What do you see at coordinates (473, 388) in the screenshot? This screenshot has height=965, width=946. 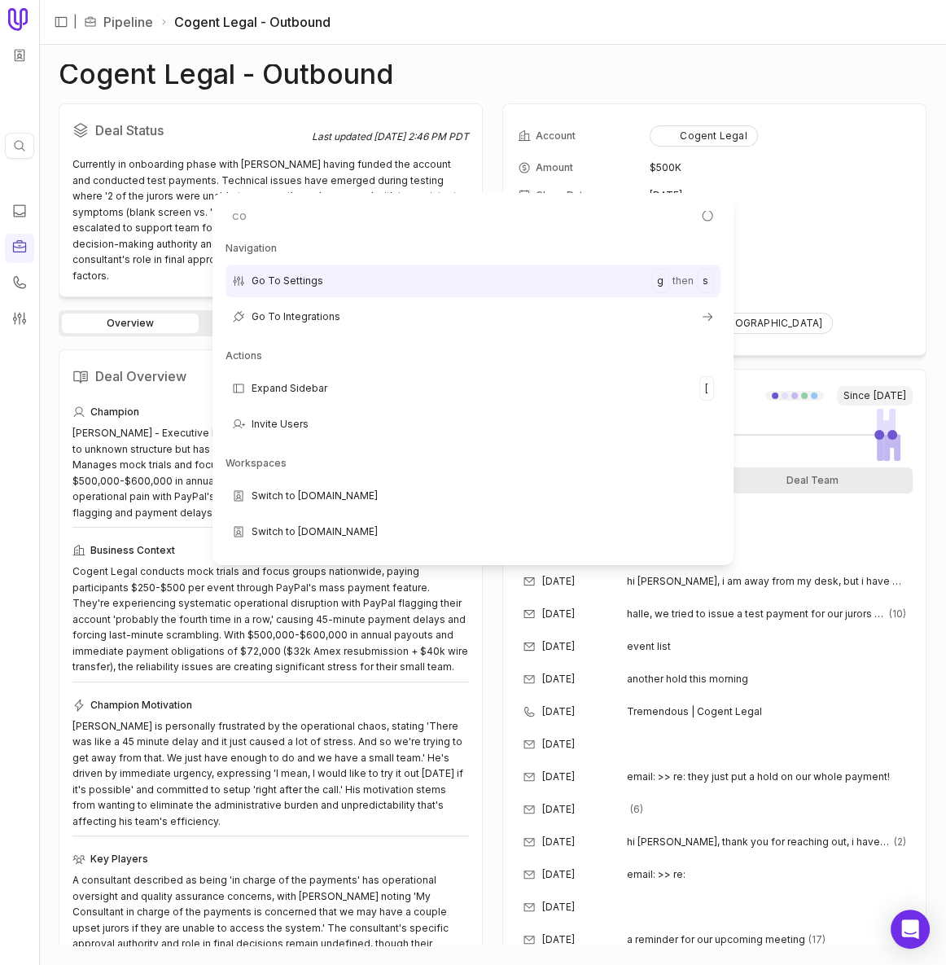 I see `div: Expand Sidebar` at bounding box center [473, 388].